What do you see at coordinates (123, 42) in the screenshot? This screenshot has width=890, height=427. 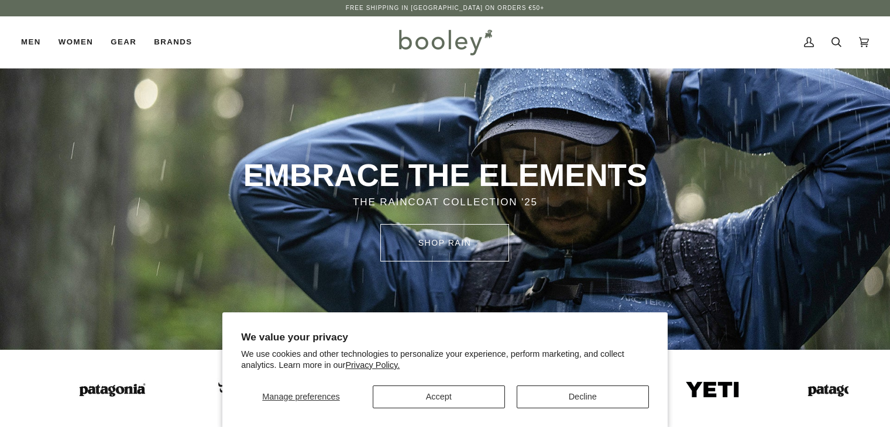 I see `a: Gear` at bounding box center [123, 42].